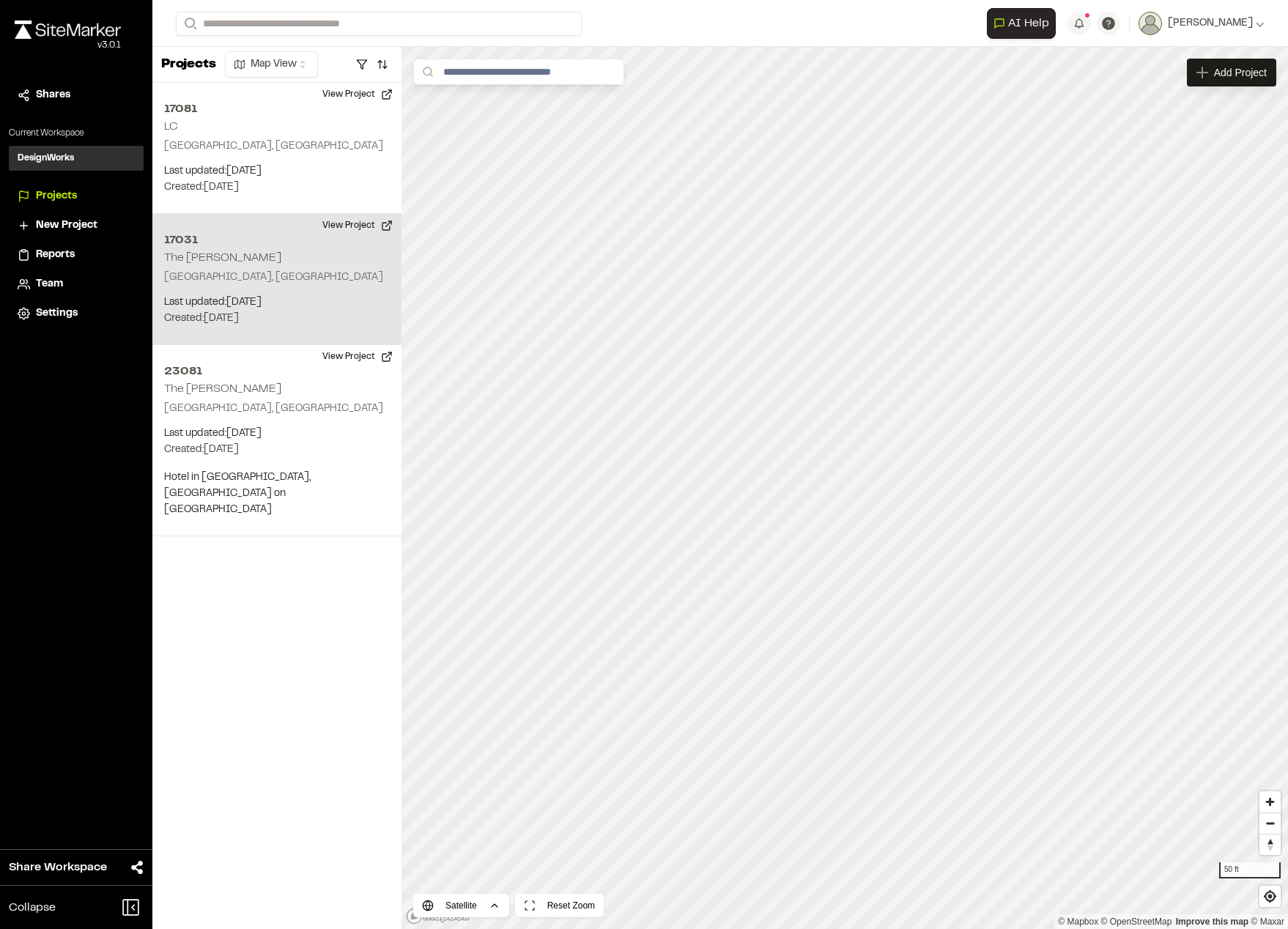 This screenshot has width=1288, height=929. What do you see at coordinates (1021, 24) in the screenshot?
I see `button: Open AI Assistant` at bounding box center [1021, 24].